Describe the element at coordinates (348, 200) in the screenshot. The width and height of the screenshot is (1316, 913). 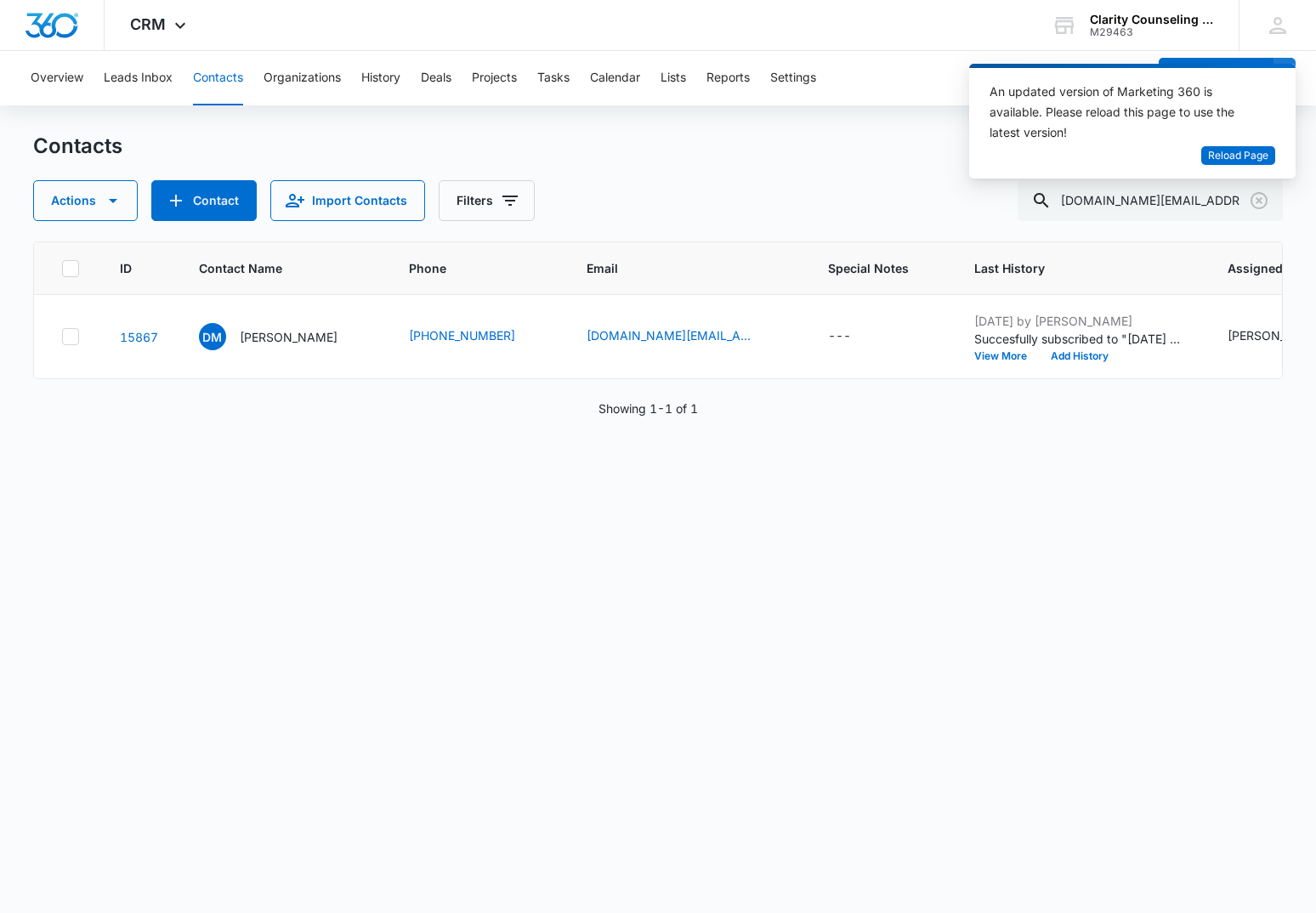
I see `button: Import Contacts` at that location.